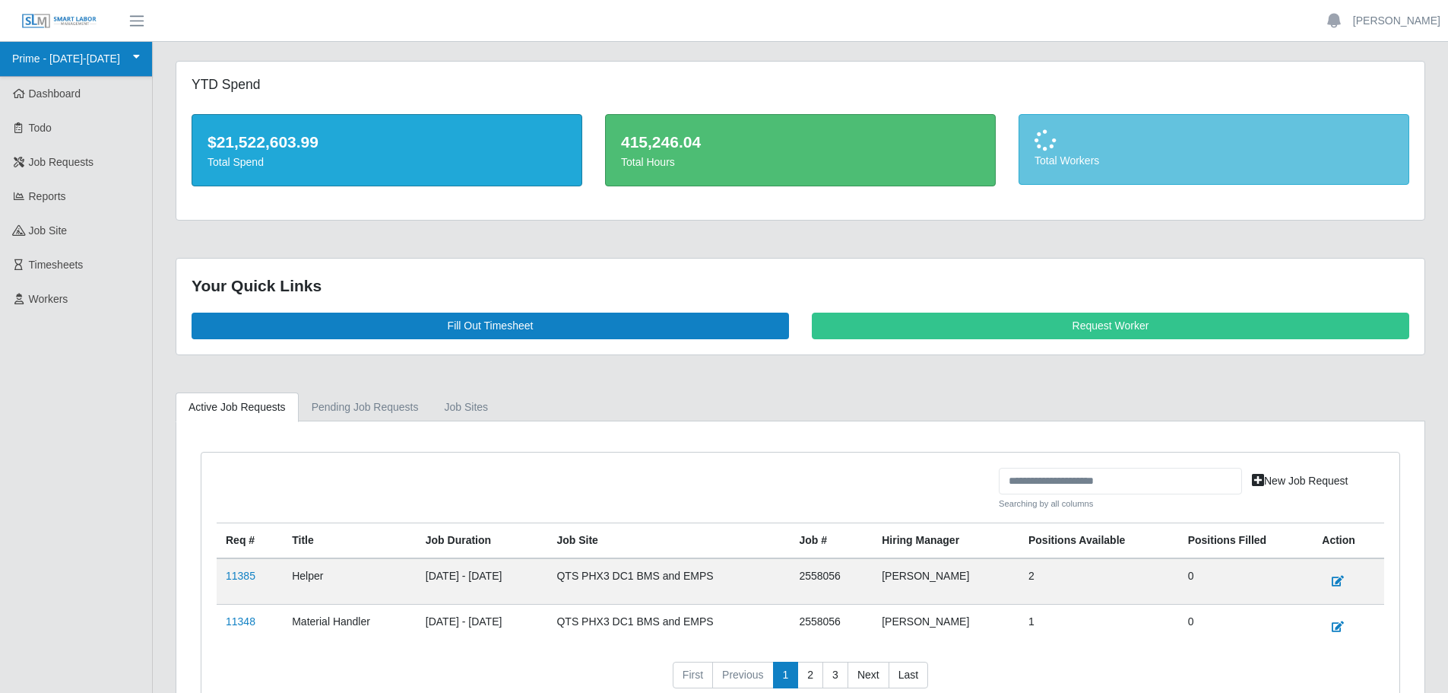 This screenshot has height=693, width=1448. What do you see at coordinates (387, 84) in the screenshot?
I see `h5: YTD Spend` at bounding box center [387, 84].